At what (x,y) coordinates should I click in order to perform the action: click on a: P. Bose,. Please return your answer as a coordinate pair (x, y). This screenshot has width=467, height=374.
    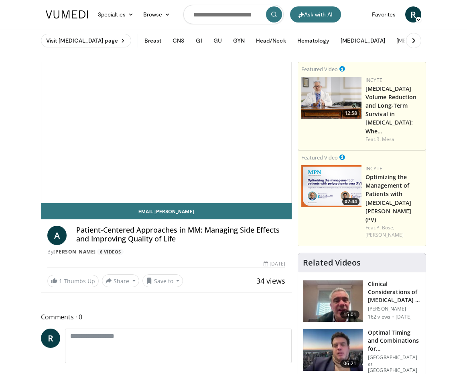
    Looking at the image, I should click on (385, 227).